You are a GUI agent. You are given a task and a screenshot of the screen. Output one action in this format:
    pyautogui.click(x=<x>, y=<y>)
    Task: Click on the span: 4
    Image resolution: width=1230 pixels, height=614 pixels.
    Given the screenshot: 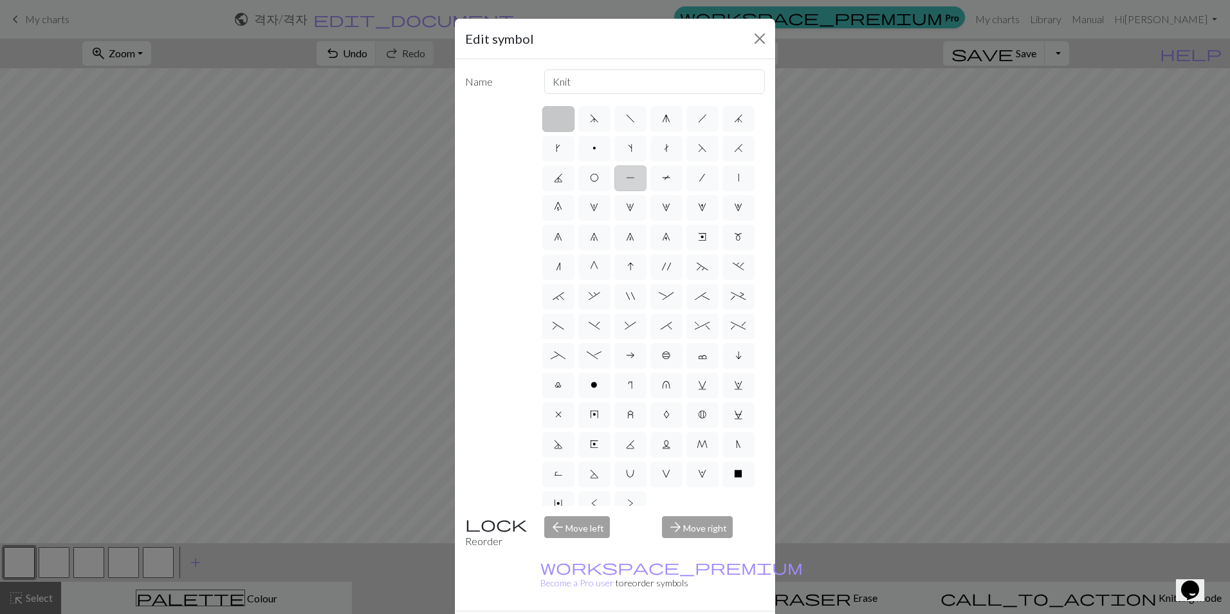 What is the action you would take?
    pyautogui.click(x=702, y=207)
    